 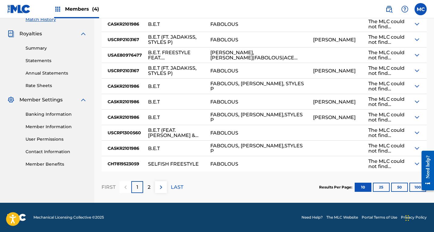 I want to click on p: LAST, so click(x=177, y=187).